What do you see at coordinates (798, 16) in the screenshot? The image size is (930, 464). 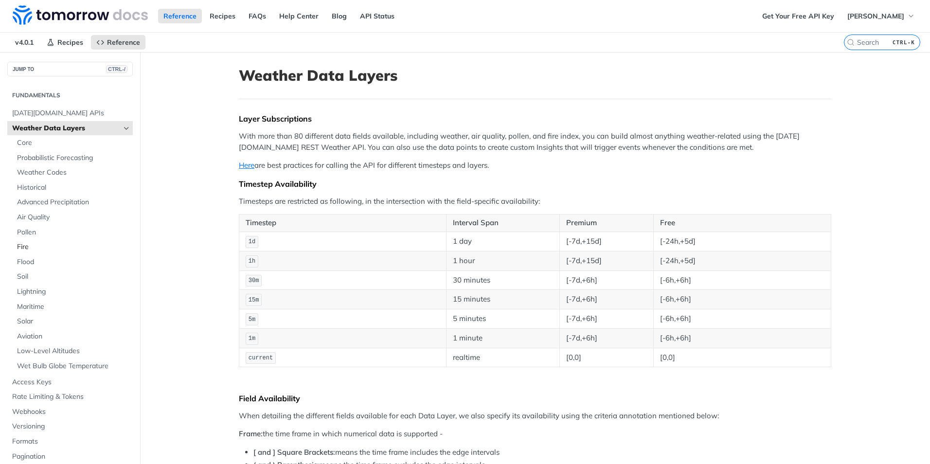 I see `a: Get Your Free API Key` at bounding box center [798, 16].